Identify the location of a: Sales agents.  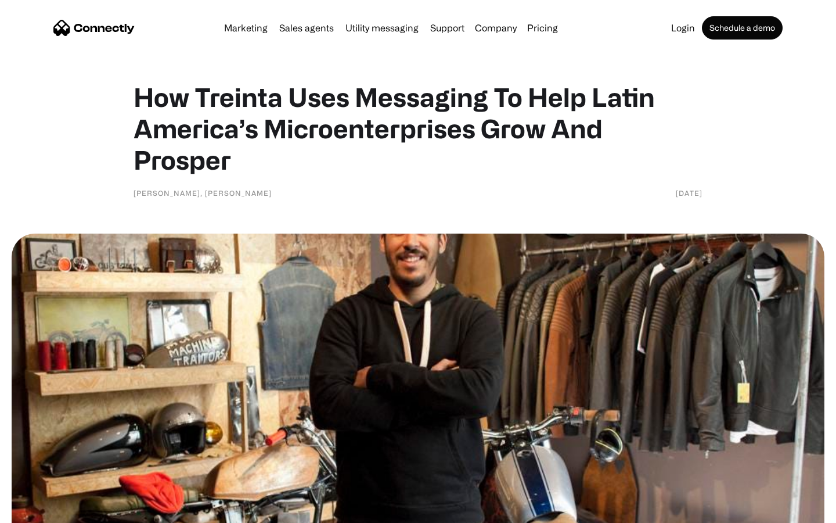
(307, 28).